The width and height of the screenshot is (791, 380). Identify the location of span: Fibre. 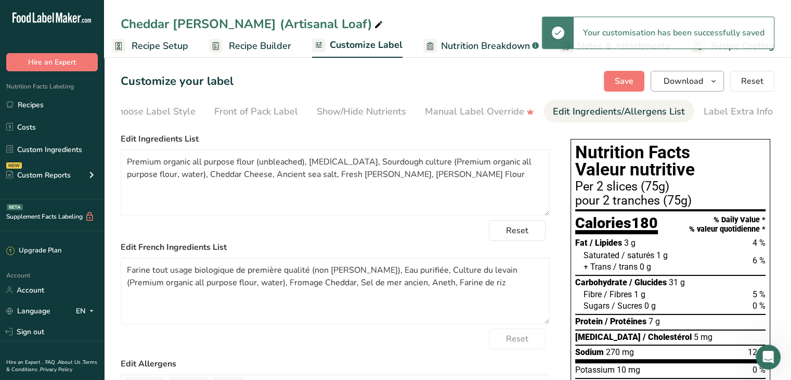
(592, 294).